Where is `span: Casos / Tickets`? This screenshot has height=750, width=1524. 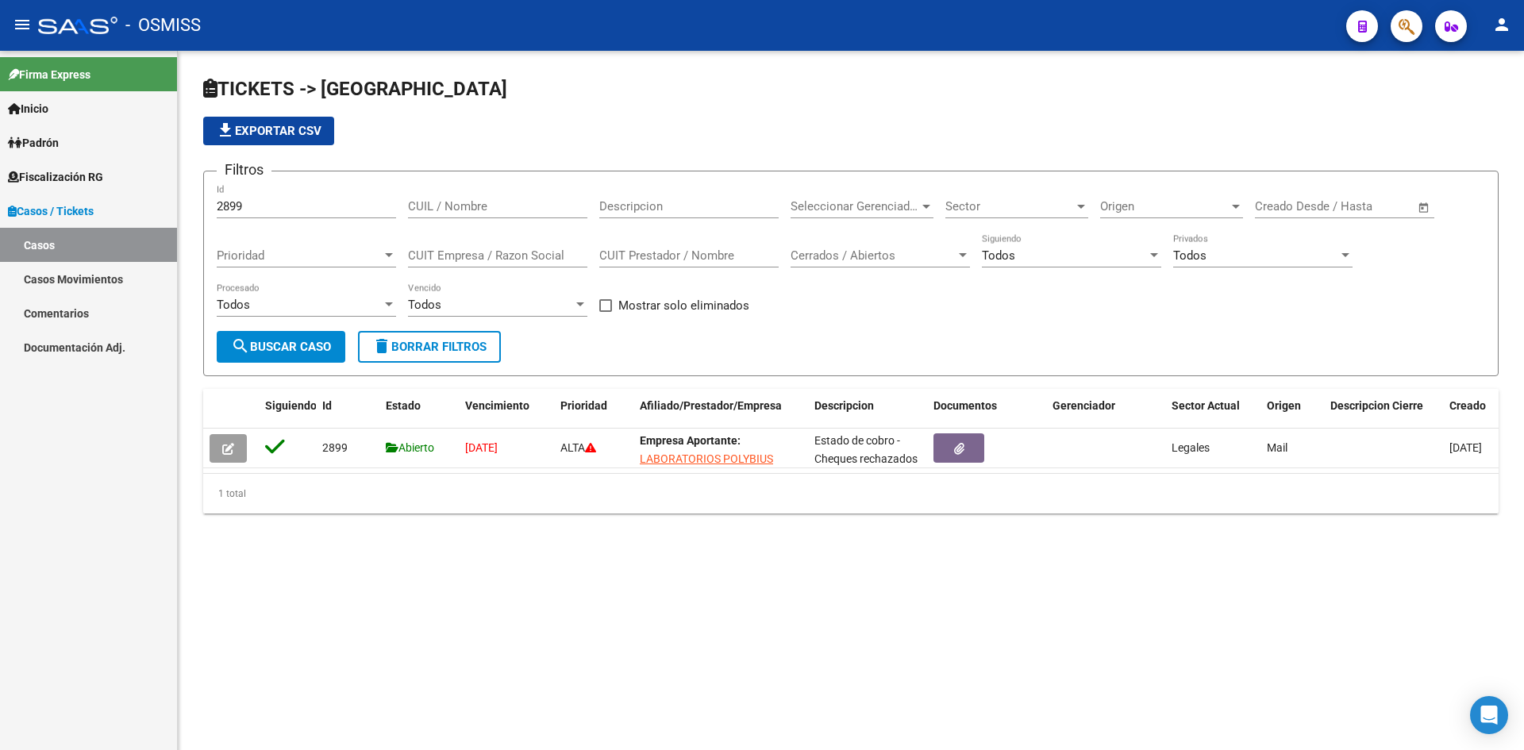 span: Casos / Tickets is located at coordinates (51, 211).